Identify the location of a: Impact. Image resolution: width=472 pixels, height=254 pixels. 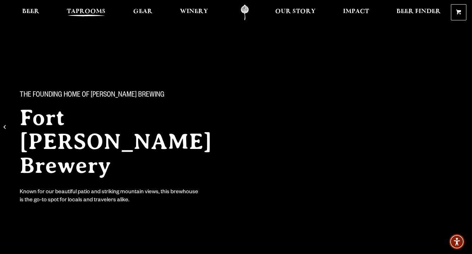
(356, 12).